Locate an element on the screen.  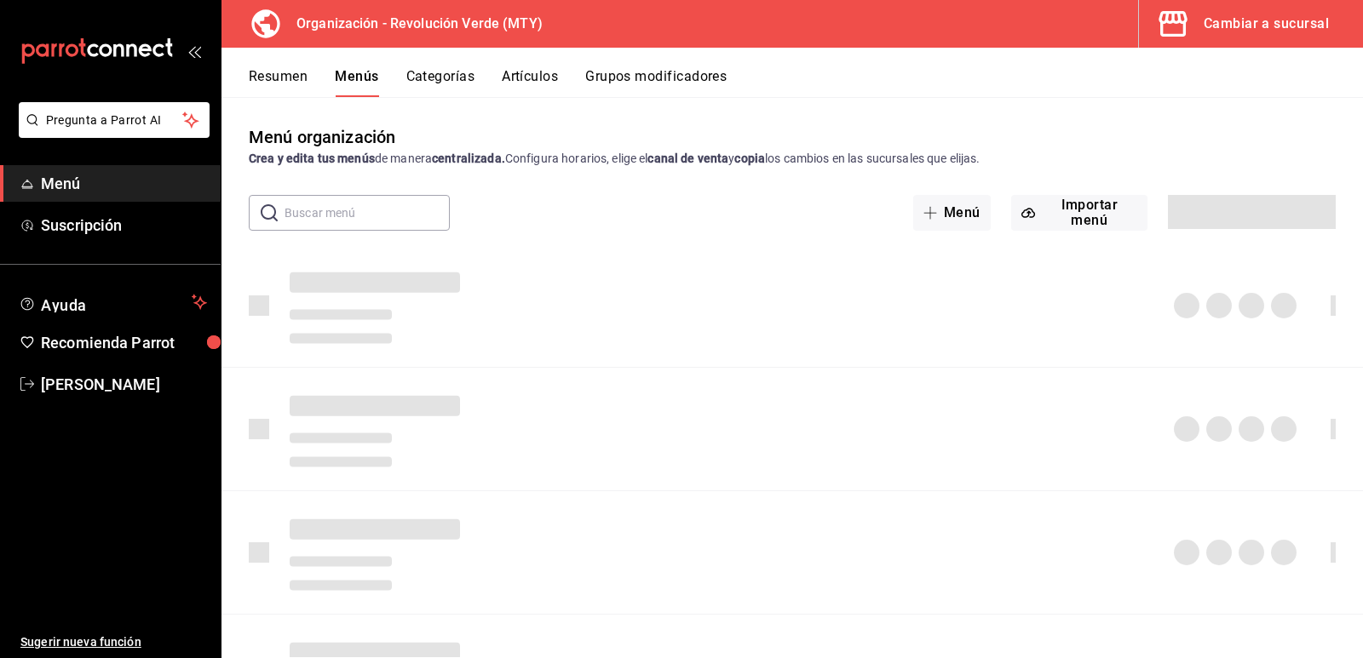
span: Menú is located at coordinates (123, 183).